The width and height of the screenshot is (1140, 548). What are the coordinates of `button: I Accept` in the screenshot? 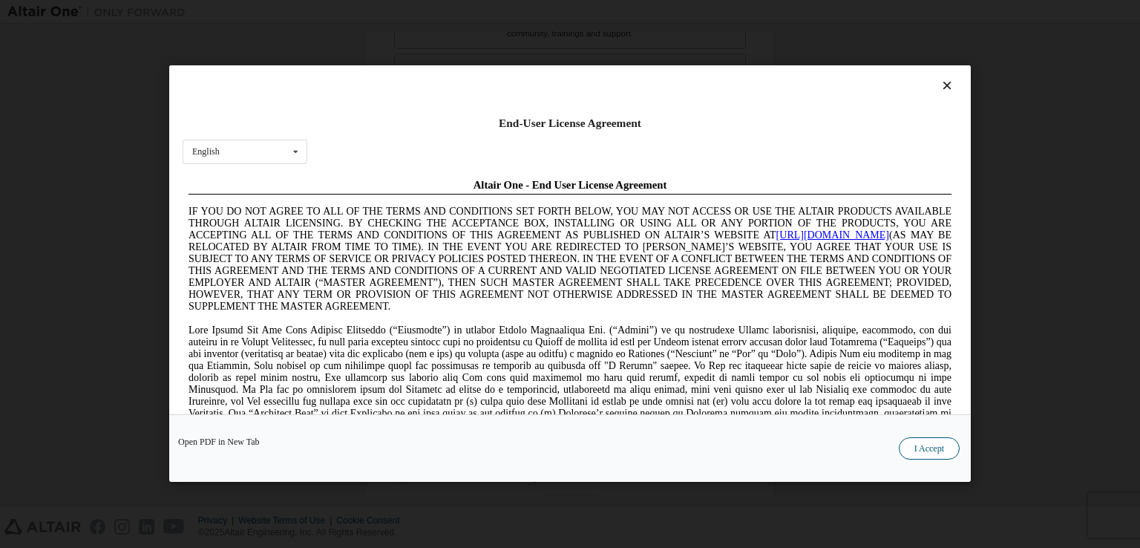 It's located at (929, 449).